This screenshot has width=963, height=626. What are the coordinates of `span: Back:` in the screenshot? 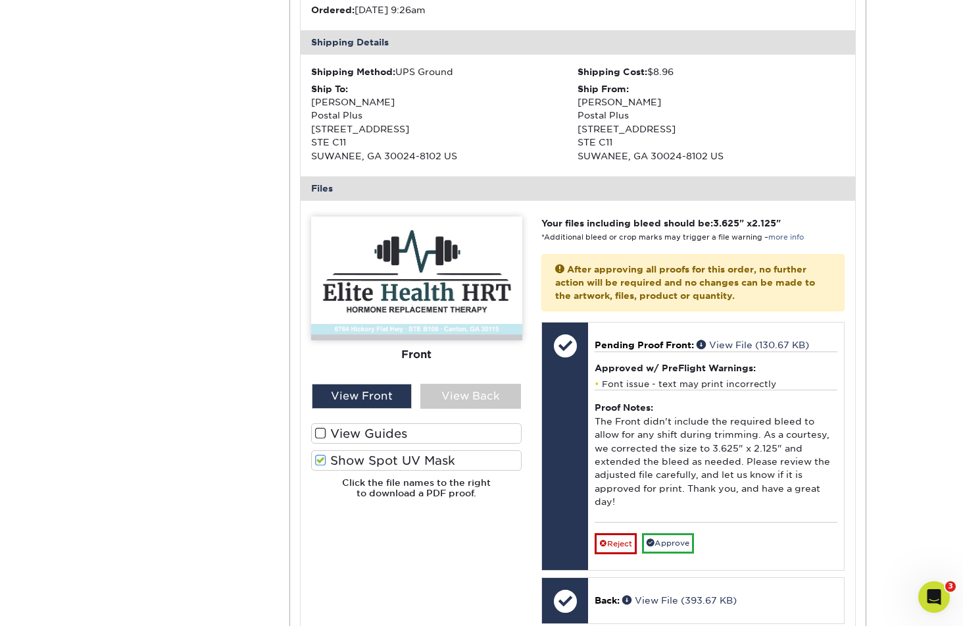 It's located at (607, 600).